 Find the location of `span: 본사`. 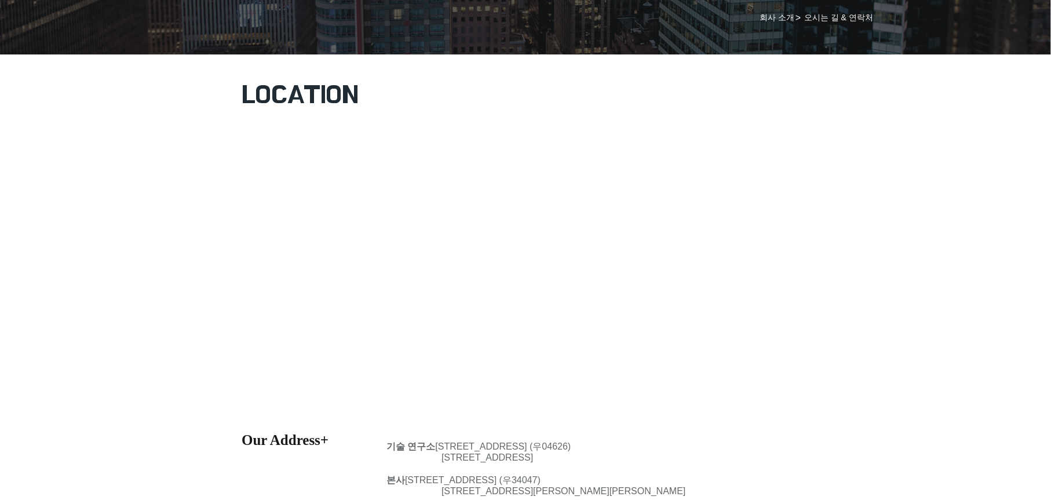

span: 본사 is located at coordinates (396, 480).